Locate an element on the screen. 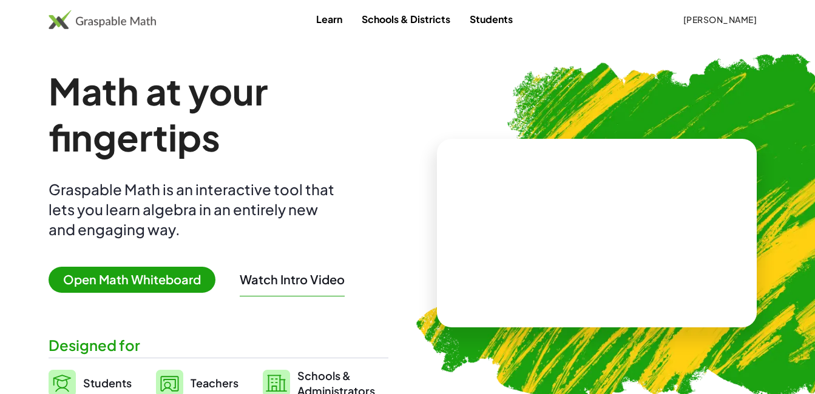 Image resolution: width=815 pixels, height=394 pixels. span: Students is located at coordinates (107, 383).